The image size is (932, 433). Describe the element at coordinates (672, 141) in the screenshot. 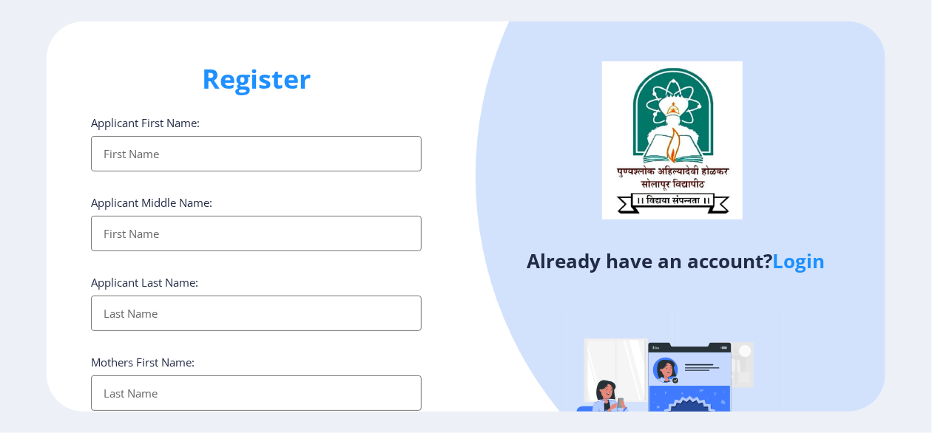

I see `img: logo` at that location.